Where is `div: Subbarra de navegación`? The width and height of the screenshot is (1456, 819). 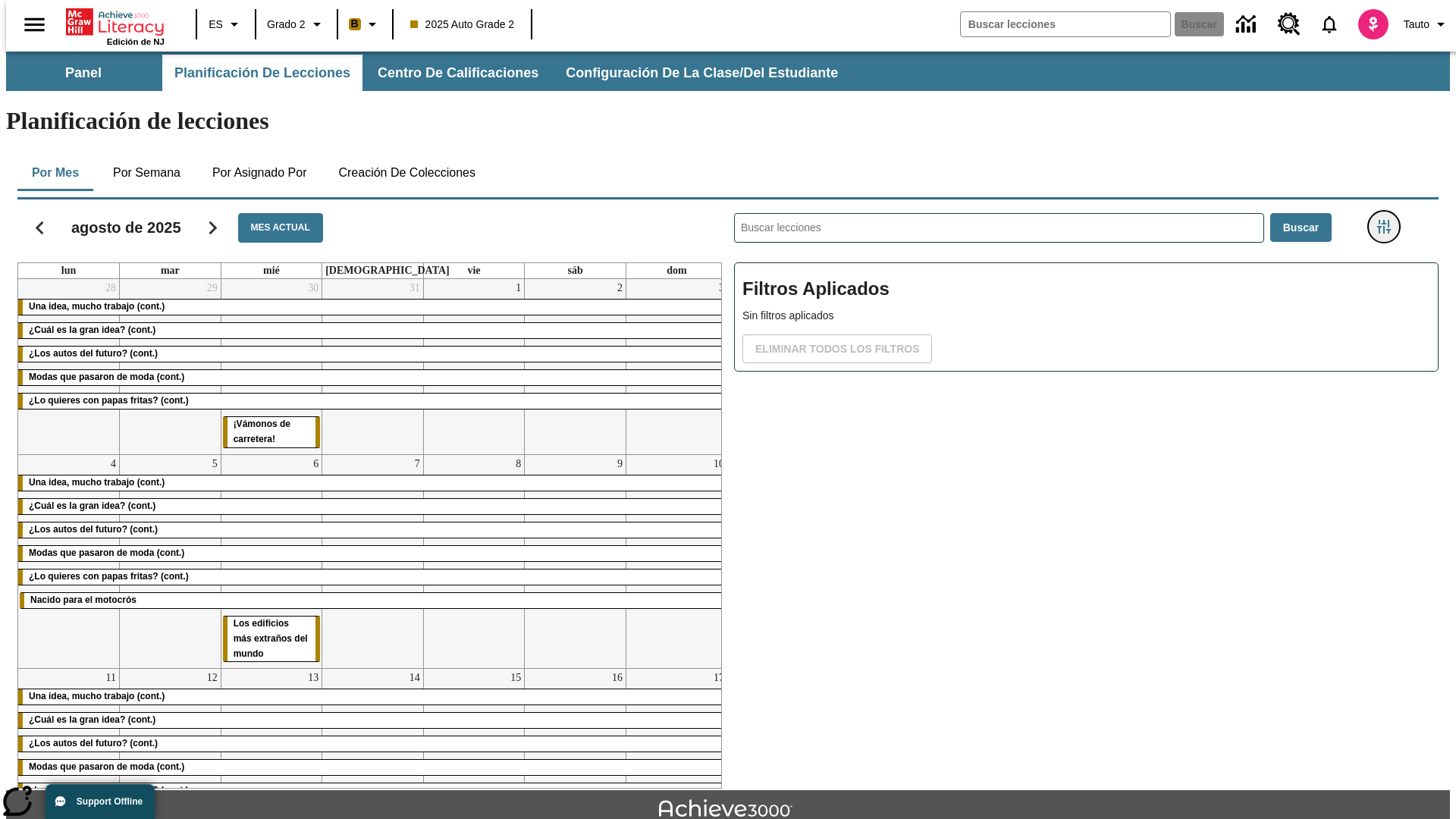 div: Subbarra de navegación is located at coordinates (728, 72).